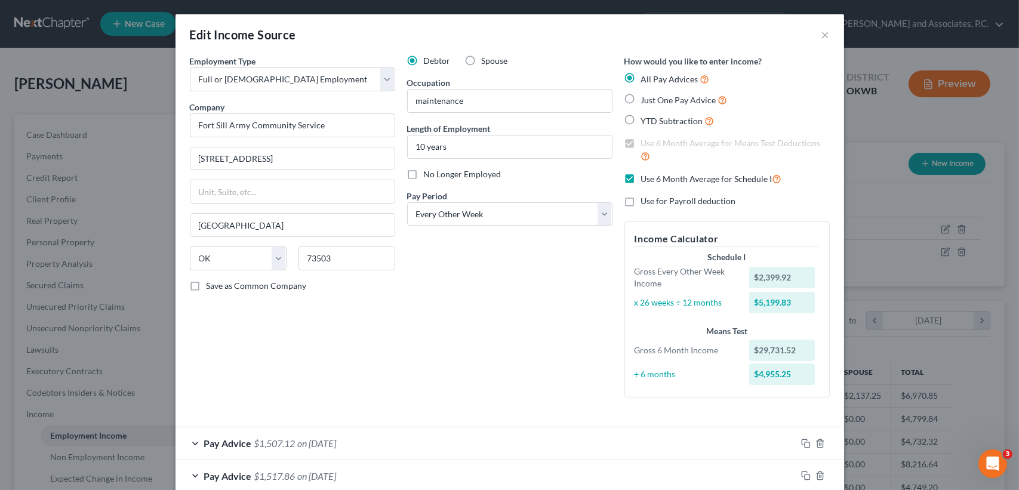 The height and width of the screenshot is (490, 1019). I want to click on div: $29,731.52, so click(782, 350).